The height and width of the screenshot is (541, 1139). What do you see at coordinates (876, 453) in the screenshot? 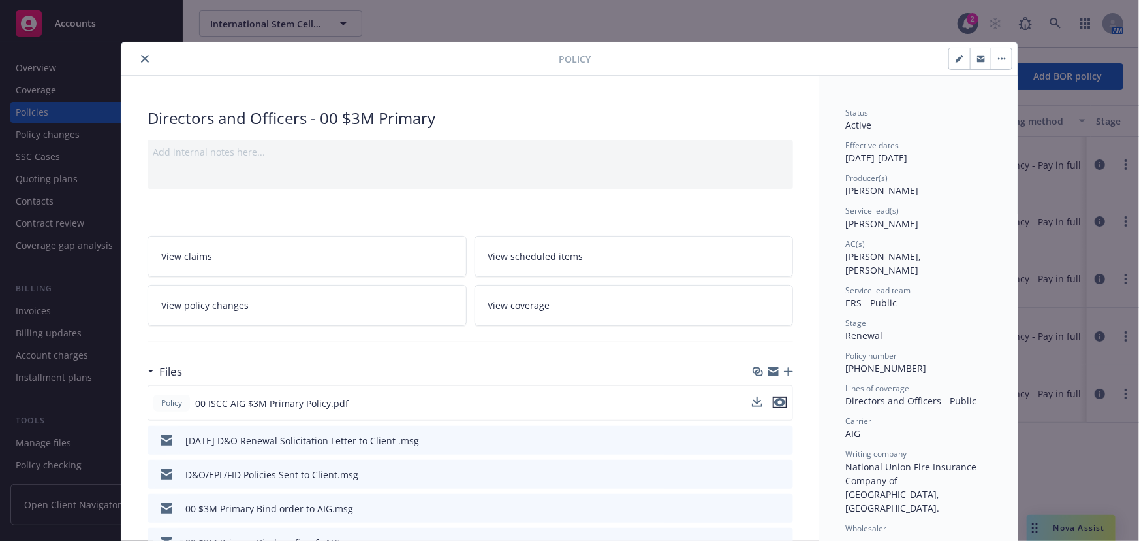
I see `span: Writing company` at bounding box center [876, 453].